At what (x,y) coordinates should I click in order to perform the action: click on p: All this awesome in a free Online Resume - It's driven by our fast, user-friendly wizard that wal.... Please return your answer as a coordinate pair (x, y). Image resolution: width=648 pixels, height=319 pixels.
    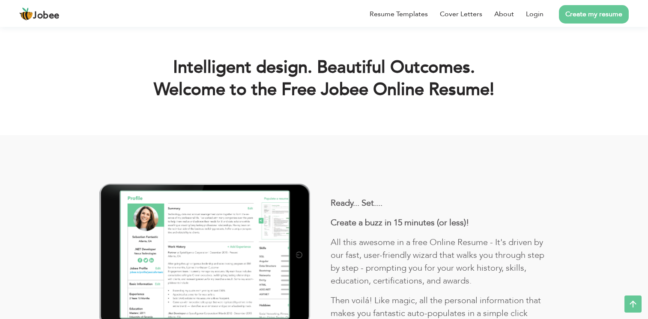
    Looking at the image, I should click on (440, 262).